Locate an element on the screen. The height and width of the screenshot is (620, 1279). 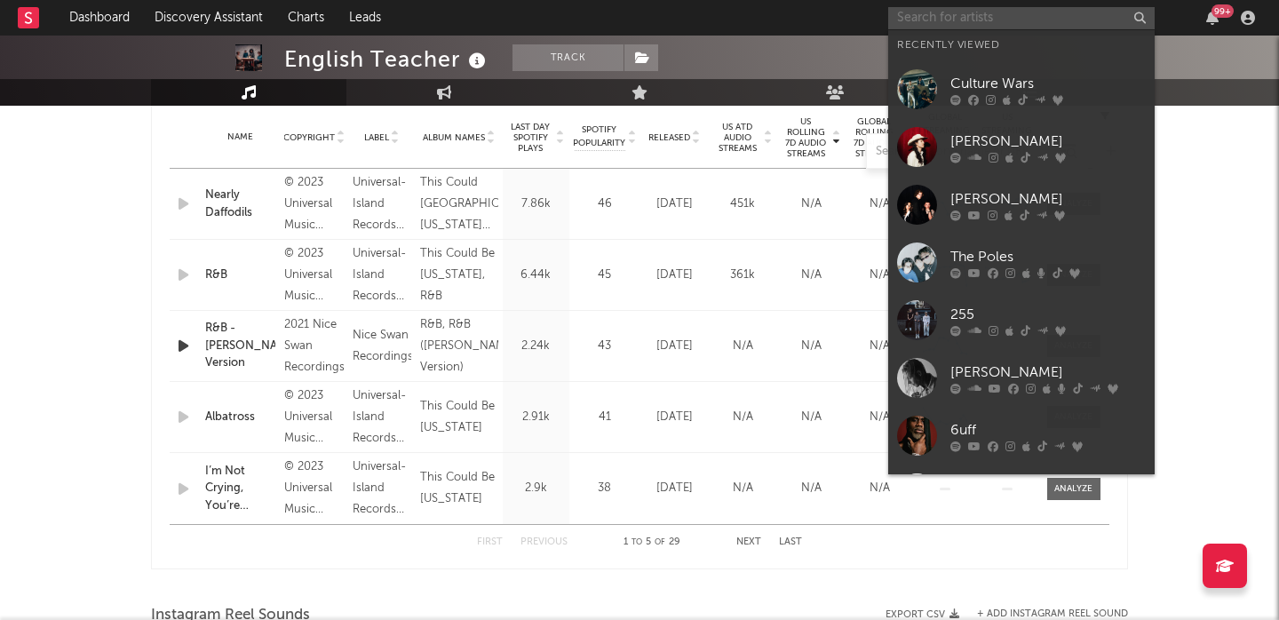
div: Nice Swan Recordings is located at coordinates (382, 346).